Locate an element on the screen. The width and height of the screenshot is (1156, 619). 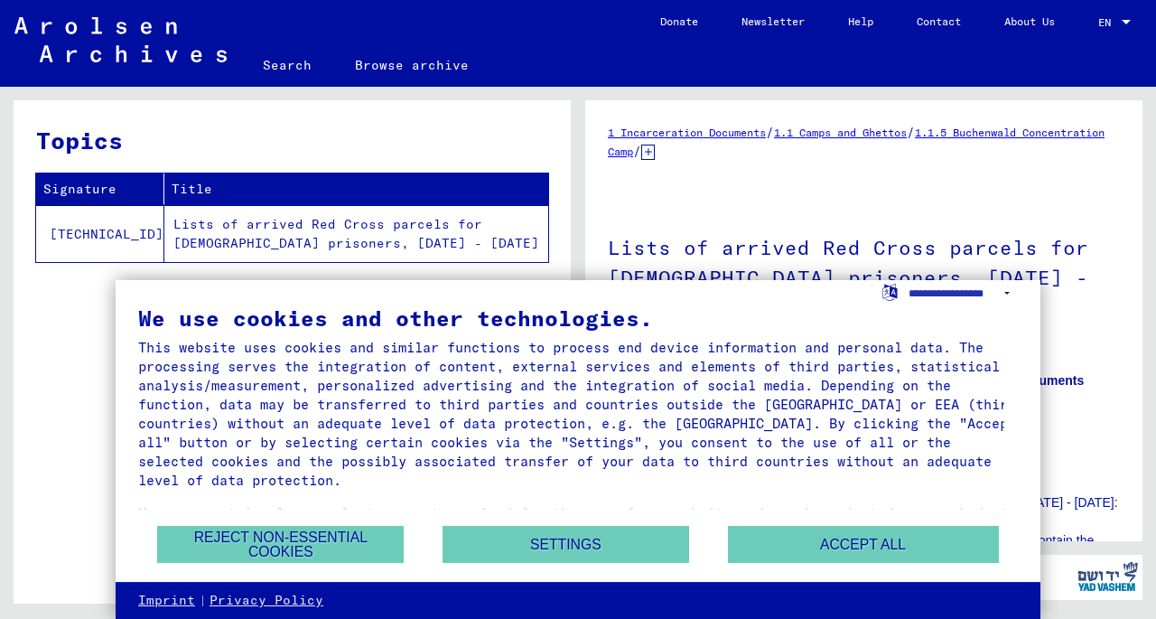
th: Signature is located at coordinates (100, 189).